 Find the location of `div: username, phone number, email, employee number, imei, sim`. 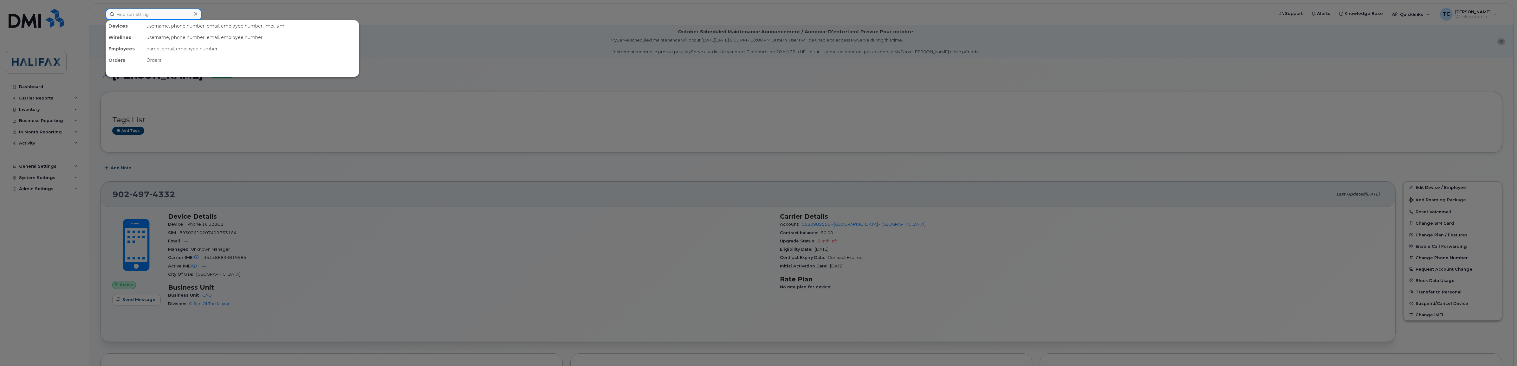

div: username, phone number, email, employee number, imei, sim is located at coordinates (251, 26).